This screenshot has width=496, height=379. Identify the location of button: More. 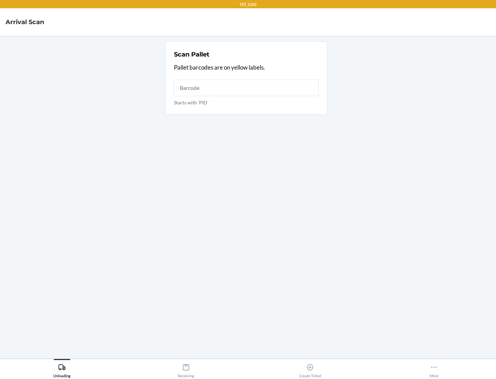
(434, 368).